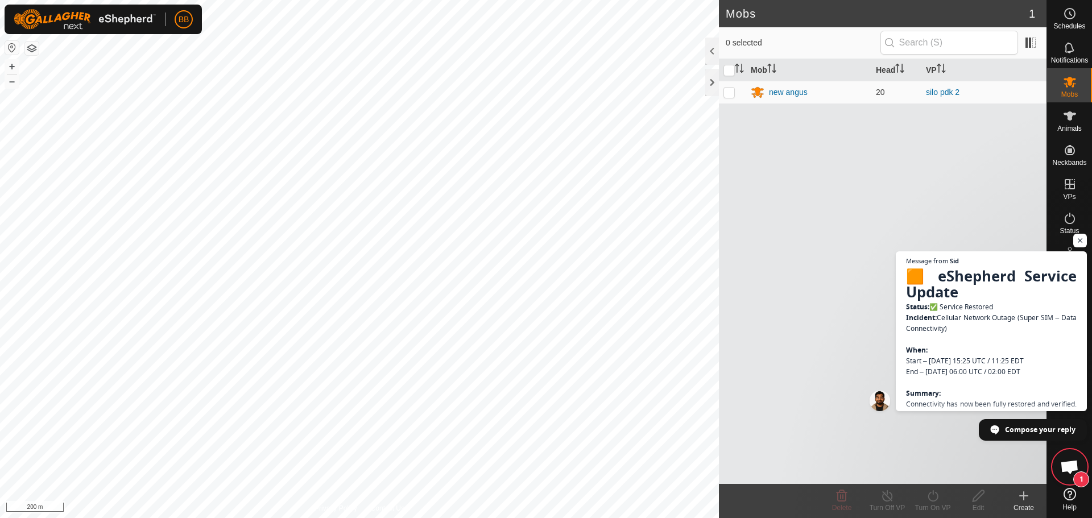  Describe the element at coordinates (877, 14) in the screenshot. I see `h2: Mobs` at that location.